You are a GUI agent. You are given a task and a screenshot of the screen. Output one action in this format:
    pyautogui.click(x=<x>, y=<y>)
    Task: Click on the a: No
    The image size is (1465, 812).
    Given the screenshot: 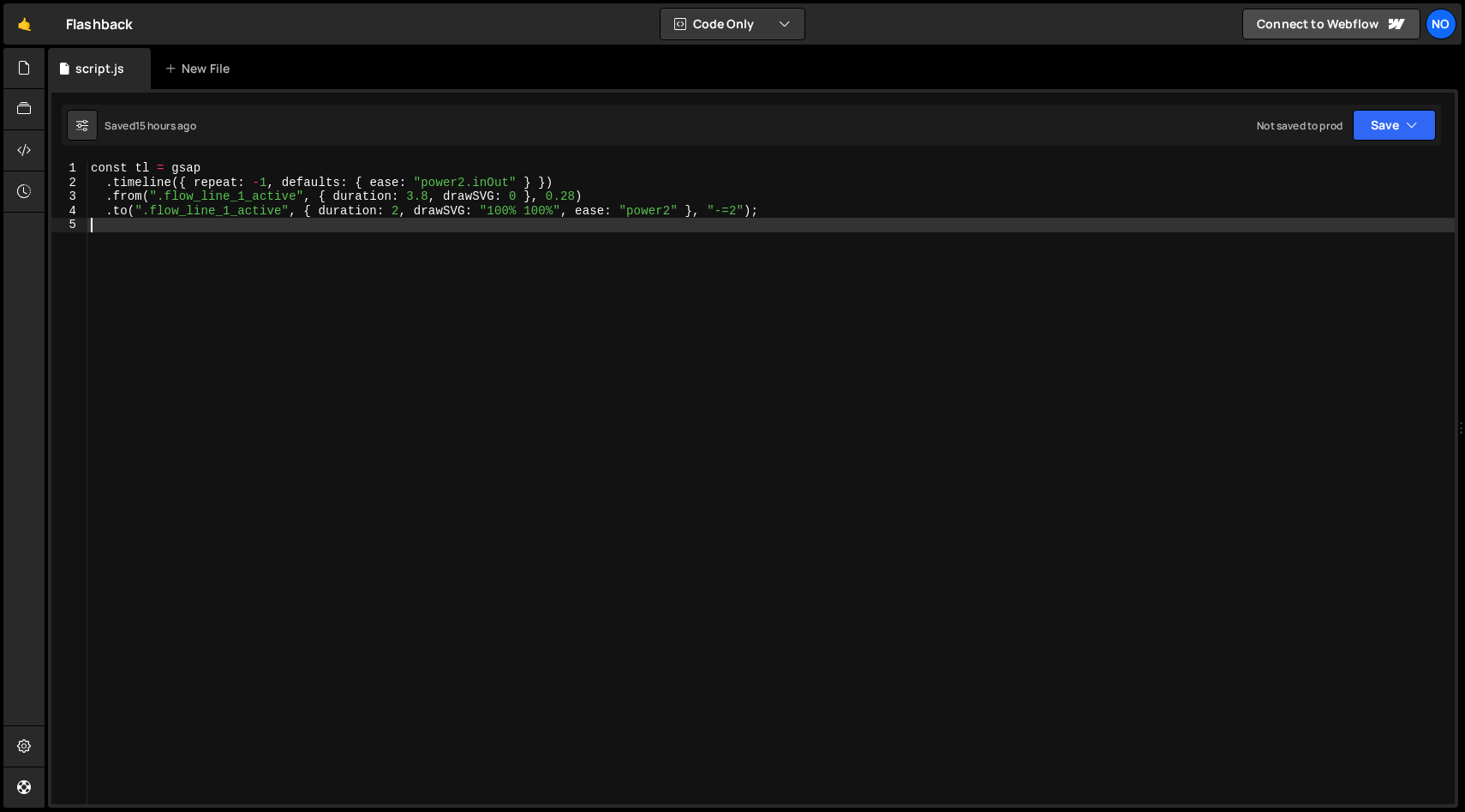 What is the action you would take?
    pyautogui.click(x=1441, y=24)
    